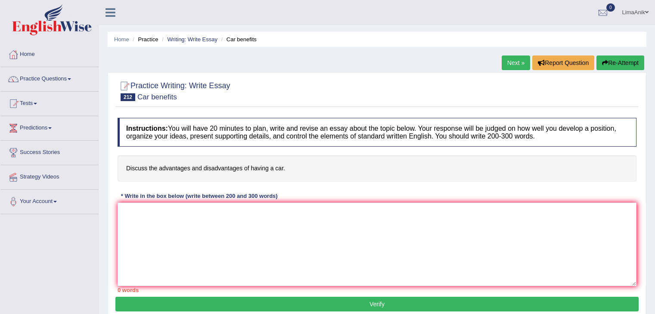 Image resolution: width=655 pixels, height=314 pixels. What do you see at coordinates (620, 63) in the screenshot?
I see `button: Re-Attempt` at bounding box center [620, 63].